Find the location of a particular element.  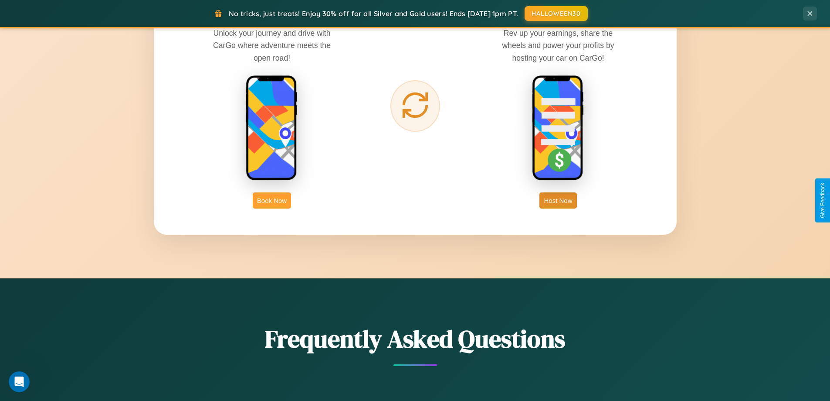

img: host phone is located at coordinates (558, 128).